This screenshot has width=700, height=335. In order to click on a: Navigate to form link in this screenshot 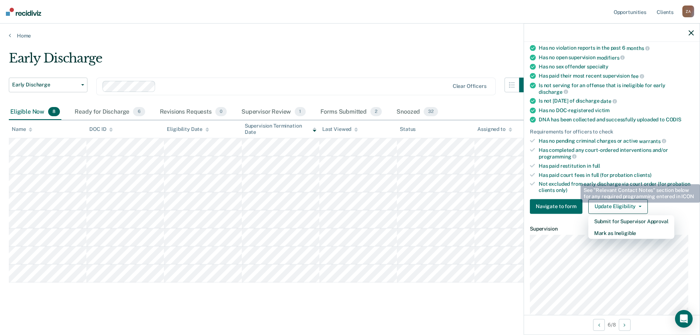, I will do `click(557, 206)`.